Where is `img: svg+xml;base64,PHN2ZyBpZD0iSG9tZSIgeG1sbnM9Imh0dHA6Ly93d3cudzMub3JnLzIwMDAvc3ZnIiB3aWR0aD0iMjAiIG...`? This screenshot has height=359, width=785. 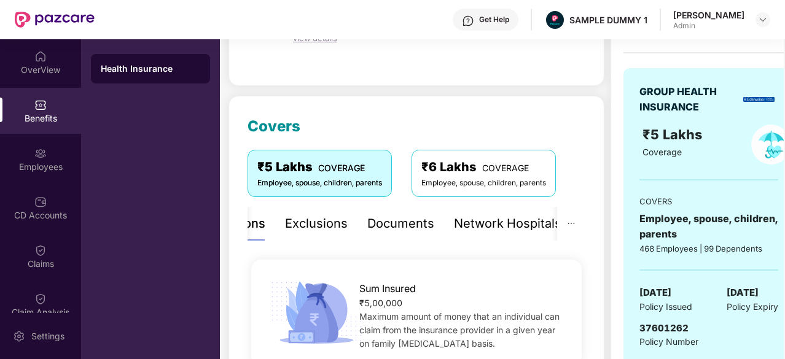 img: svg+xml;base64,PHN2ZyBpZD0iSG9tZSIgeG1sbnM9Imh0dHA6Ly93d3cudzMub3JnLzIwMDAvc3ZnIiB3aWR0aD0iMjAiIG... is located at coordinates (41, 57).